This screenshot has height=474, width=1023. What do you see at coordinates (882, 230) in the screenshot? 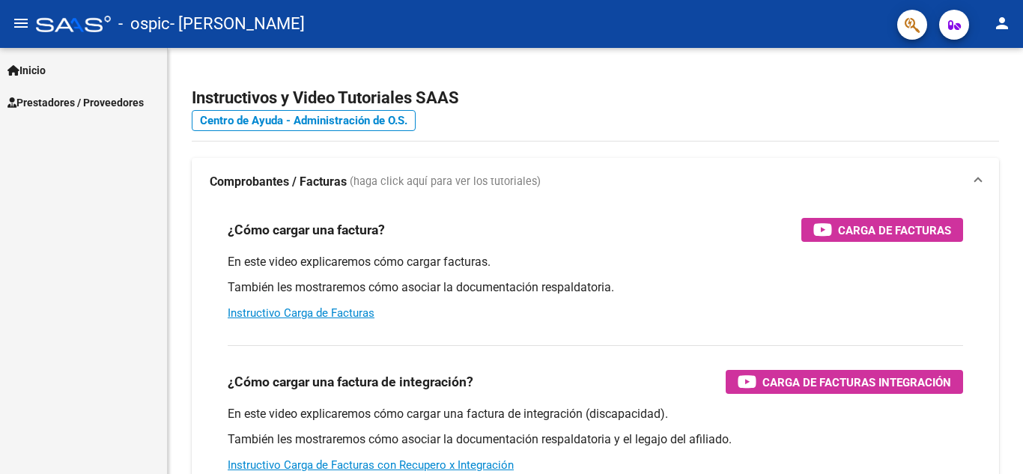
I see `button: Carga de Facturas` at bounding box center [882, 230].